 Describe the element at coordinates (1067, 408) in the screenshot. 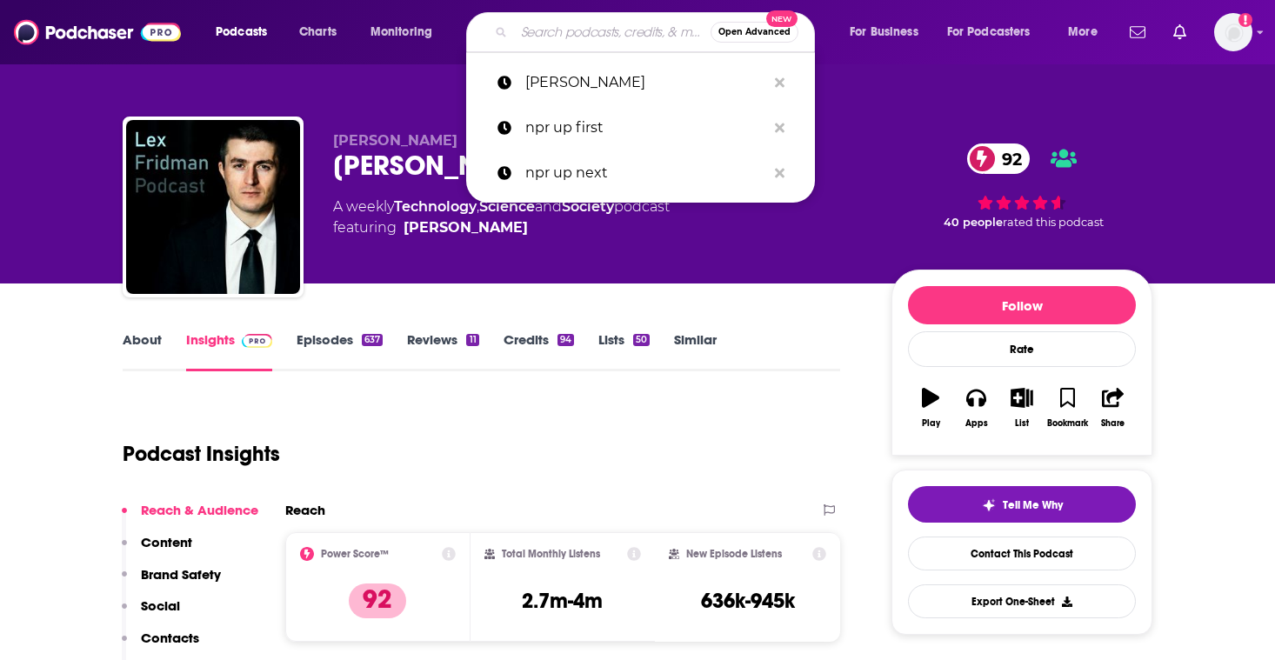

I see `button: Bookmark` at that location.